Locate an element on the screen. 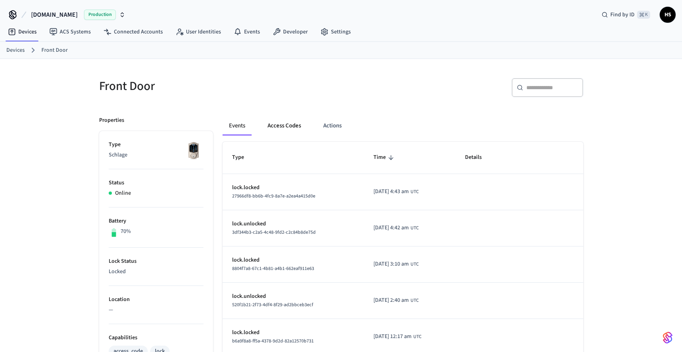  button: Access Codes is located at coordinates (284, 126).